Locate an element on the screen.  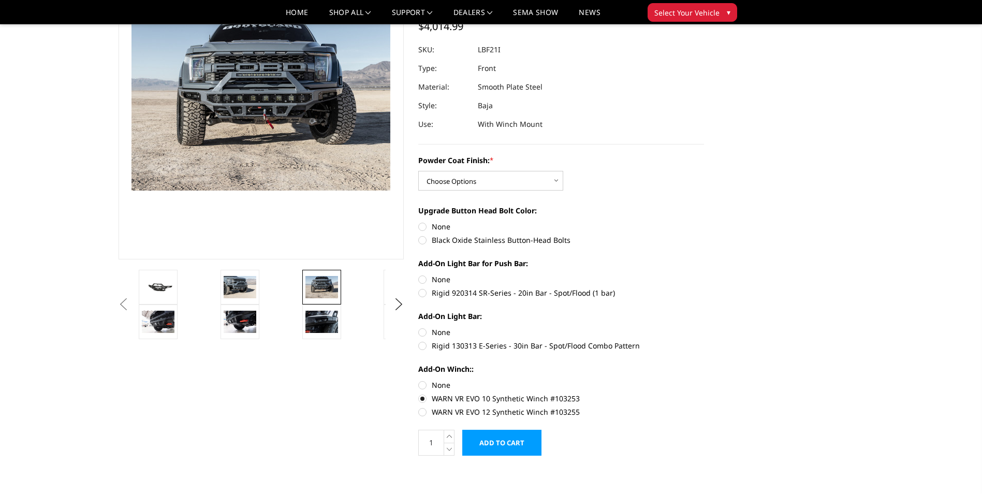
a: News is located at coordinates (589, 16).